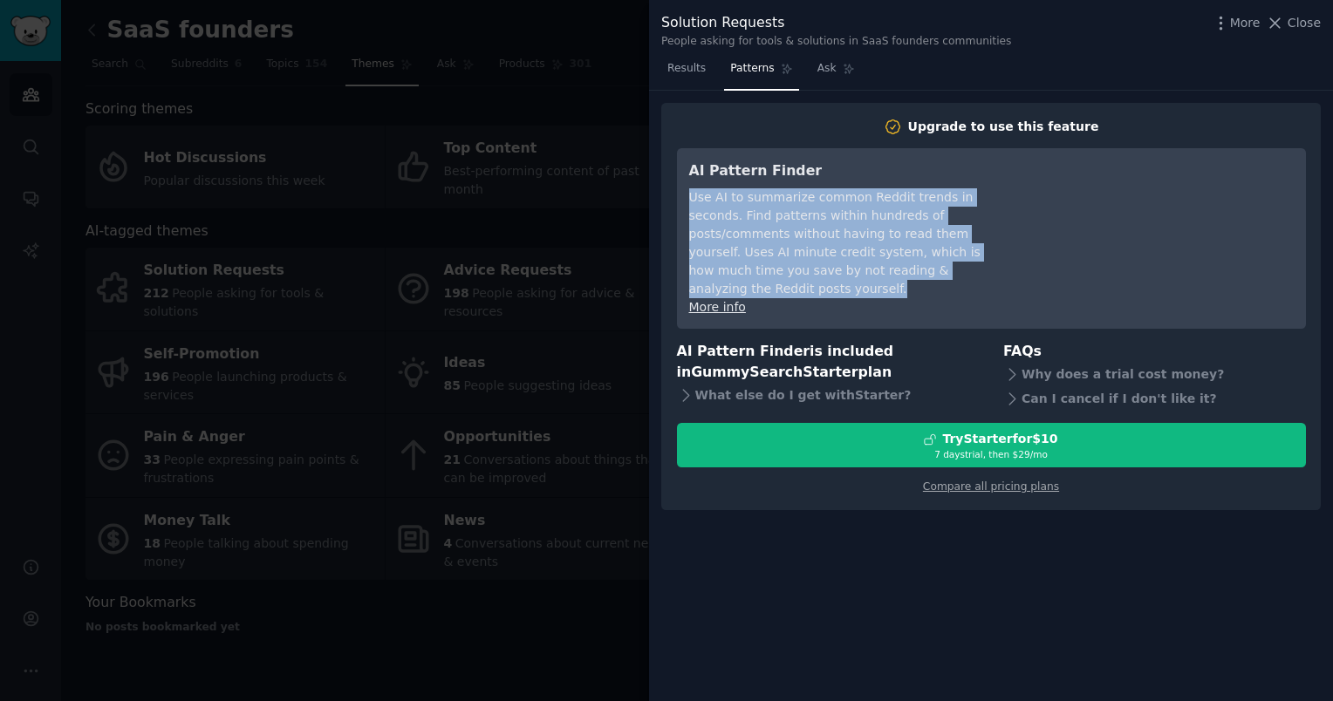 The image size is (1333, 701). Describe the element at coordinates (848, 171) in the screenshot. I see `h3: AI Pattern Finder` at that location.